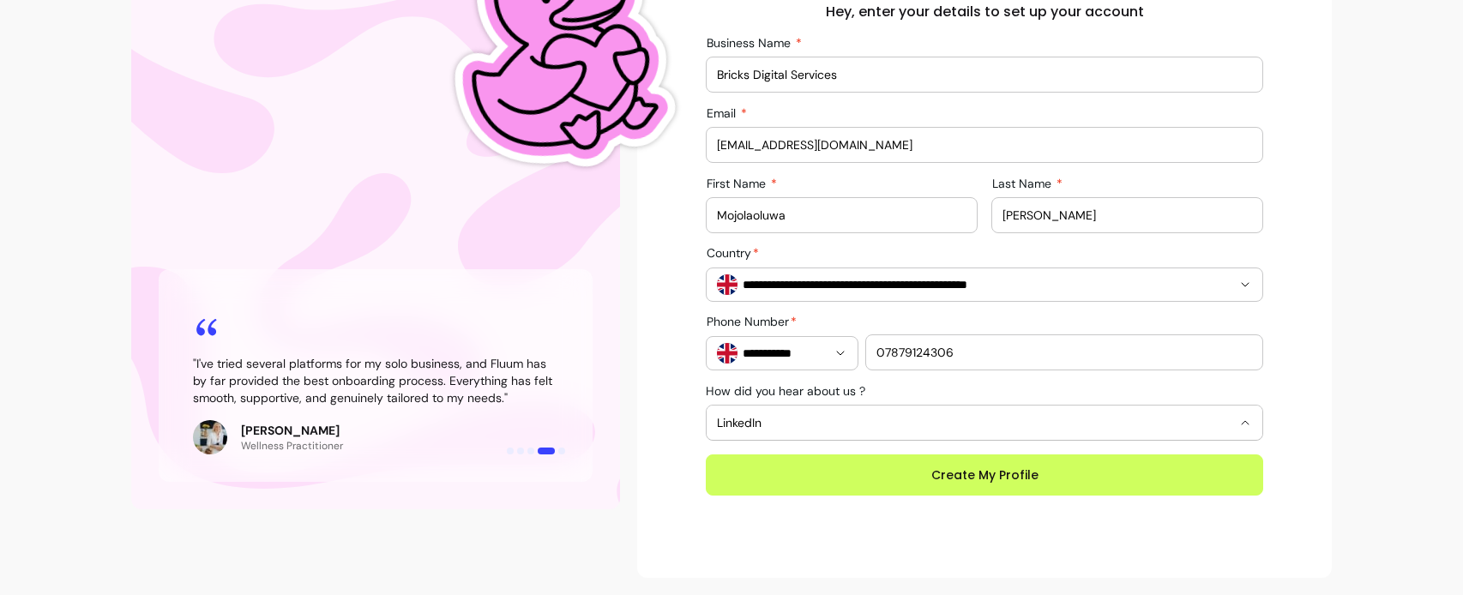  What do you see at coordinates (723, 113) in the screenshot?
I see `span: Email` at bounding box center [723, 113].